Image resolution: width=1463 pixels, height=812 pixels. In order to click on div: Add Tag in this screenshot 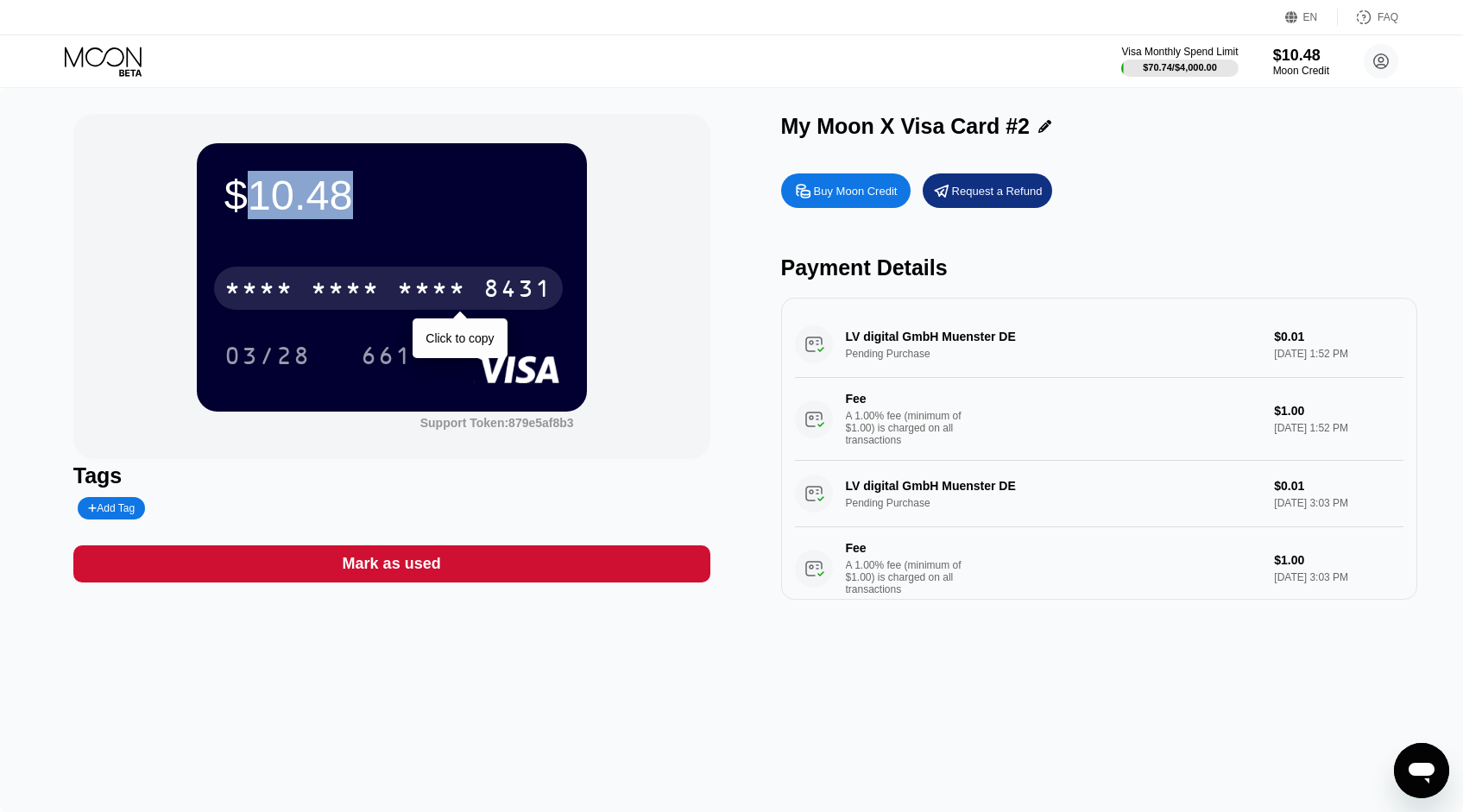, I will do `click(112, 508)`.